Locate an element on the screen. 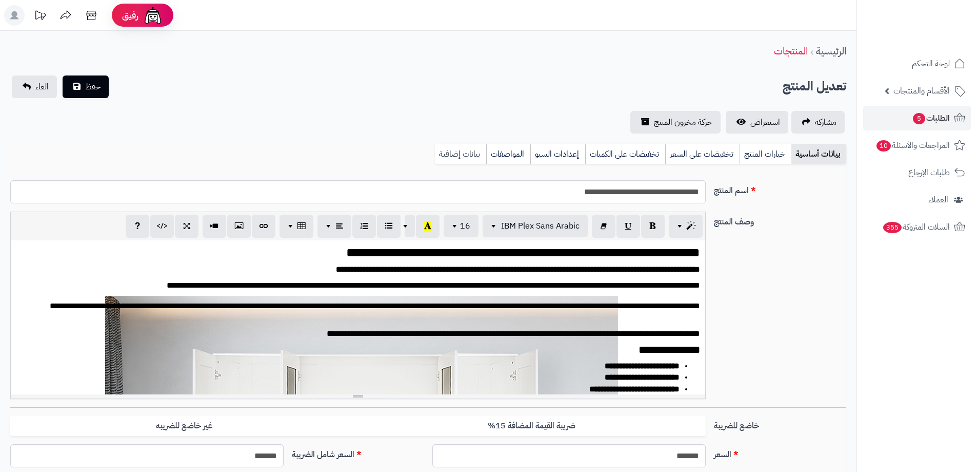  label: ضريبة القيمة المضافة 15% is located at coordinates (532, 425).